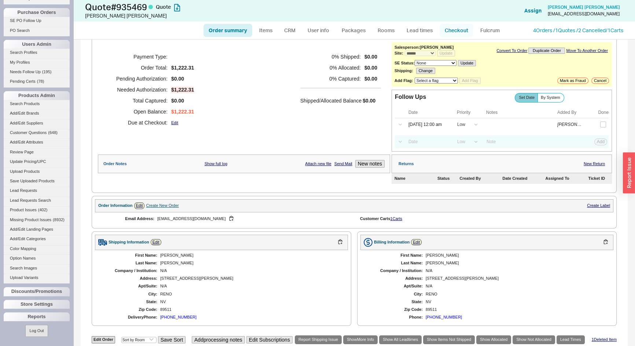 This screenshot has width=635, height=346. Describe the element at coordinates (43, 210) in the screenshot. I see `span: ( 402 )` at that location.